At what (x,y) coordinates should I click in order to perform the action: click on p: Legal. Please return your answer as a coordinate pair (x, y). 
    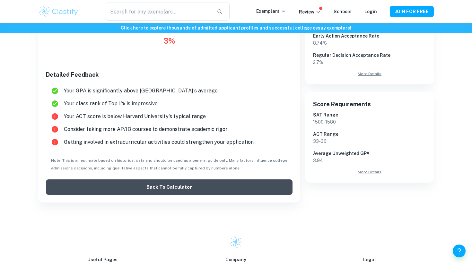
    Looking at the image, I should click on (369, 260).